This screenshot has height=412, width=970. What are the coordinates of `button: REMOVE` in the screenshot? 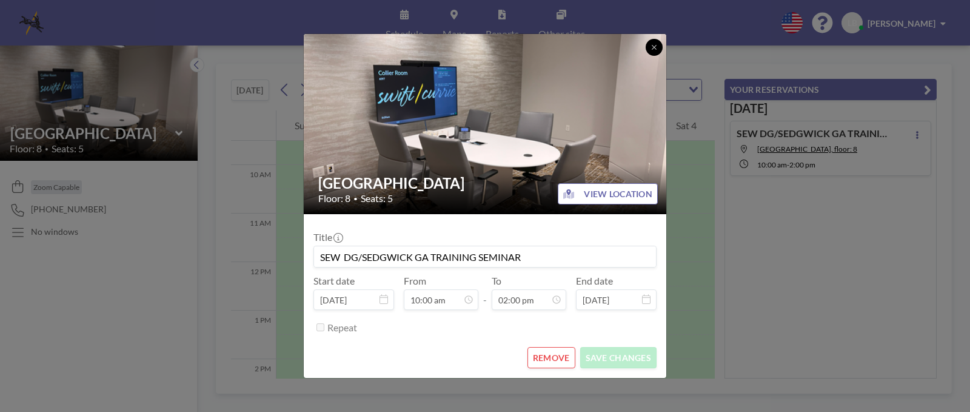 It's located at (551, 357).